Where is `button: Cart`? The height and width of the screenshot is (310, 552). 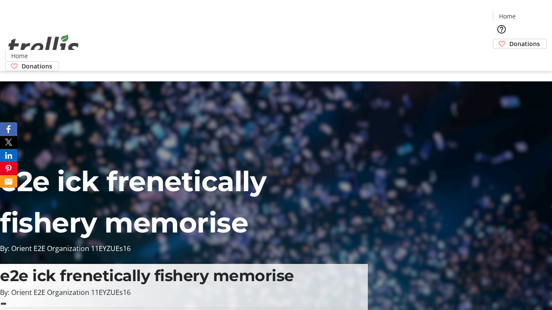 button: Cart is located at coordinates (501, 57).